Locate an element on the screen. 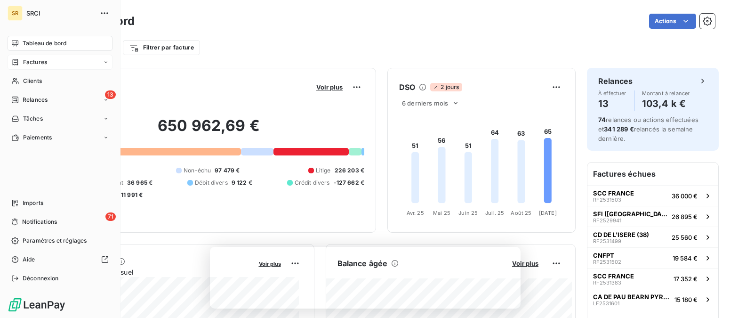 The width and height of the screenshot is (730, 318). button: CNFPTRF253150219 584 € is located at coordinates (653, 257).